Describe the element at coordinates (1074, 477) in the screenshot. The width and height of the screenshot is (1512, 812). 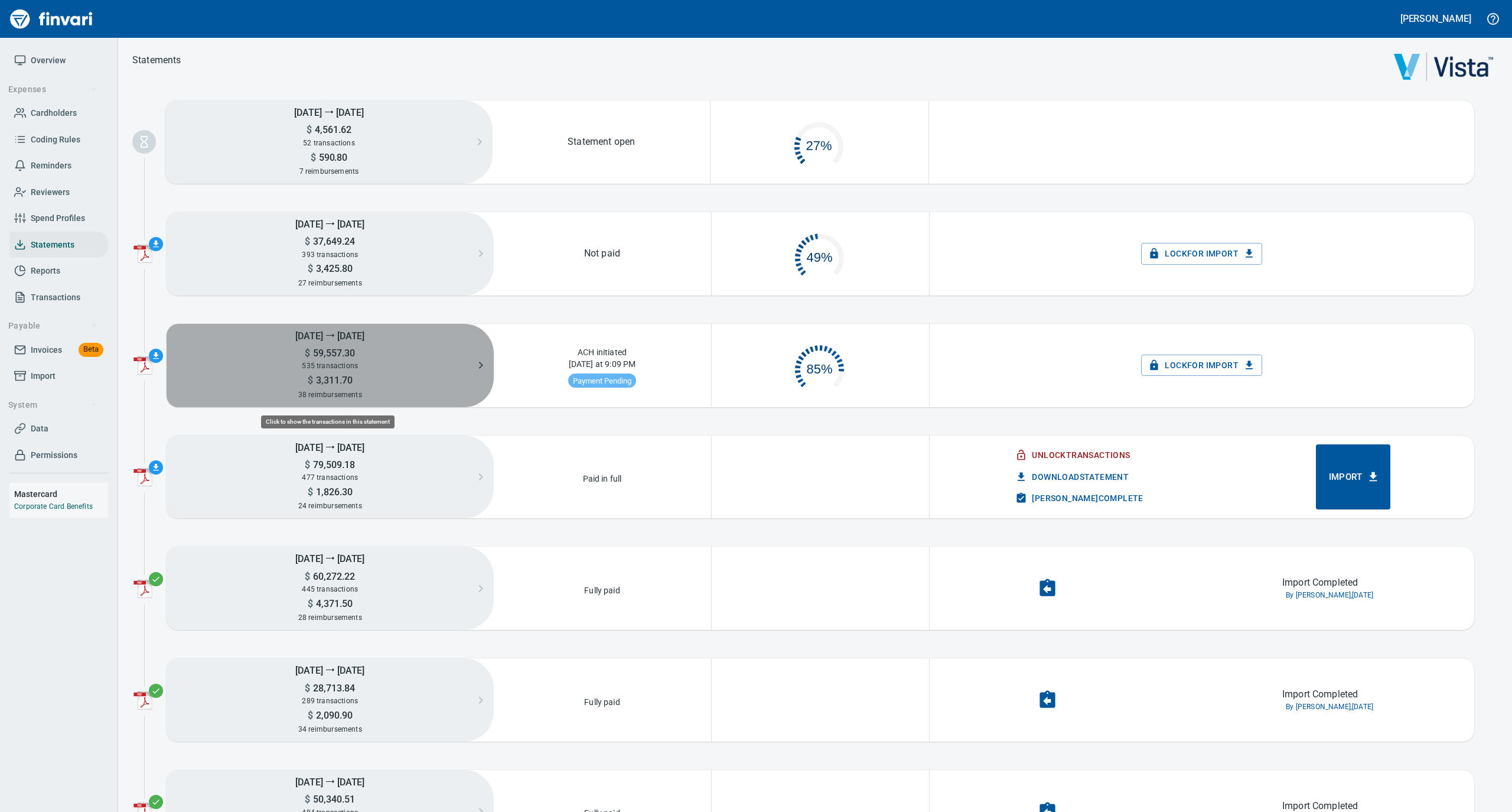
I see `button: DownloadStatement` at that location.